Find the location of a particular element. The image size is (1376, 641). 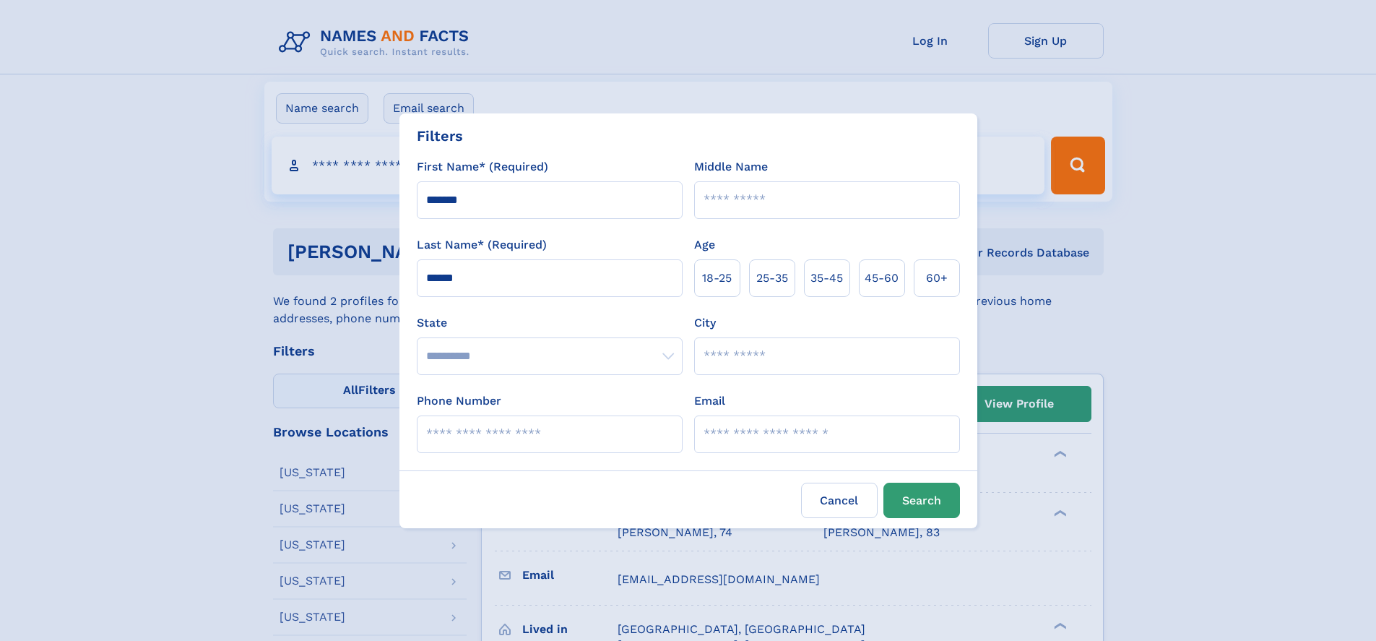

button: Search is located at coordinates (922, 500).